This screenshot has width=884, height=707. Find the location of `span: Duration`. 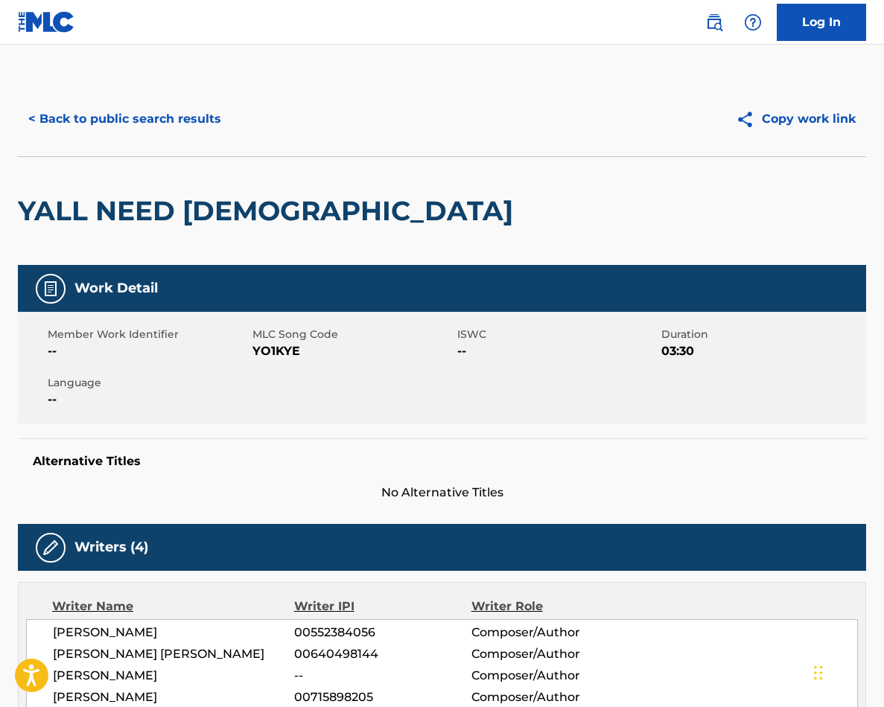

span: Duration is located at coordinates (762, 334).